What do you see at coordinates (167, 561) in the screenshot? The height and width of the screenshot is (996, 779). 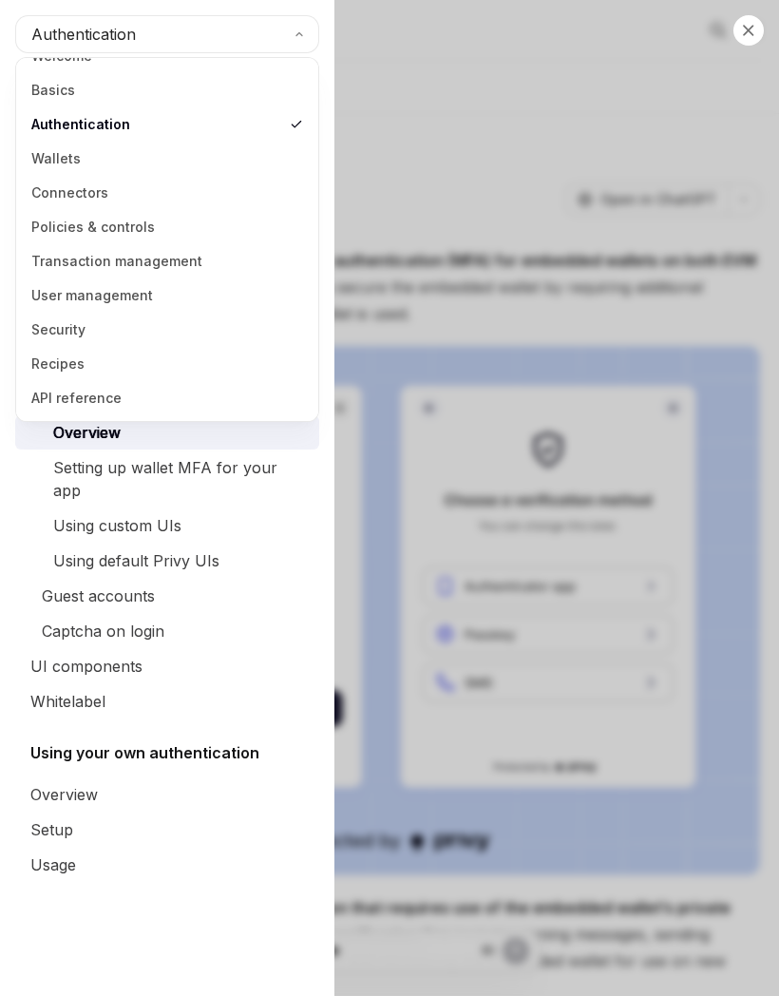 I see `a: Using default Privy UIs` at bounding box center [167, 561].